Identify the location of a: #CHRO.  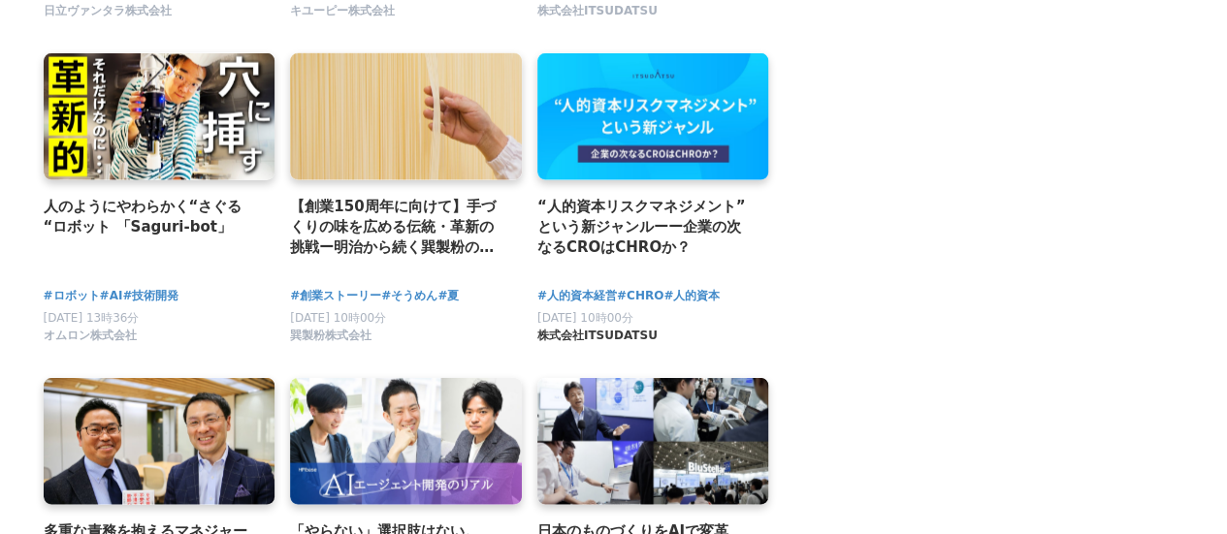
(640, 296).